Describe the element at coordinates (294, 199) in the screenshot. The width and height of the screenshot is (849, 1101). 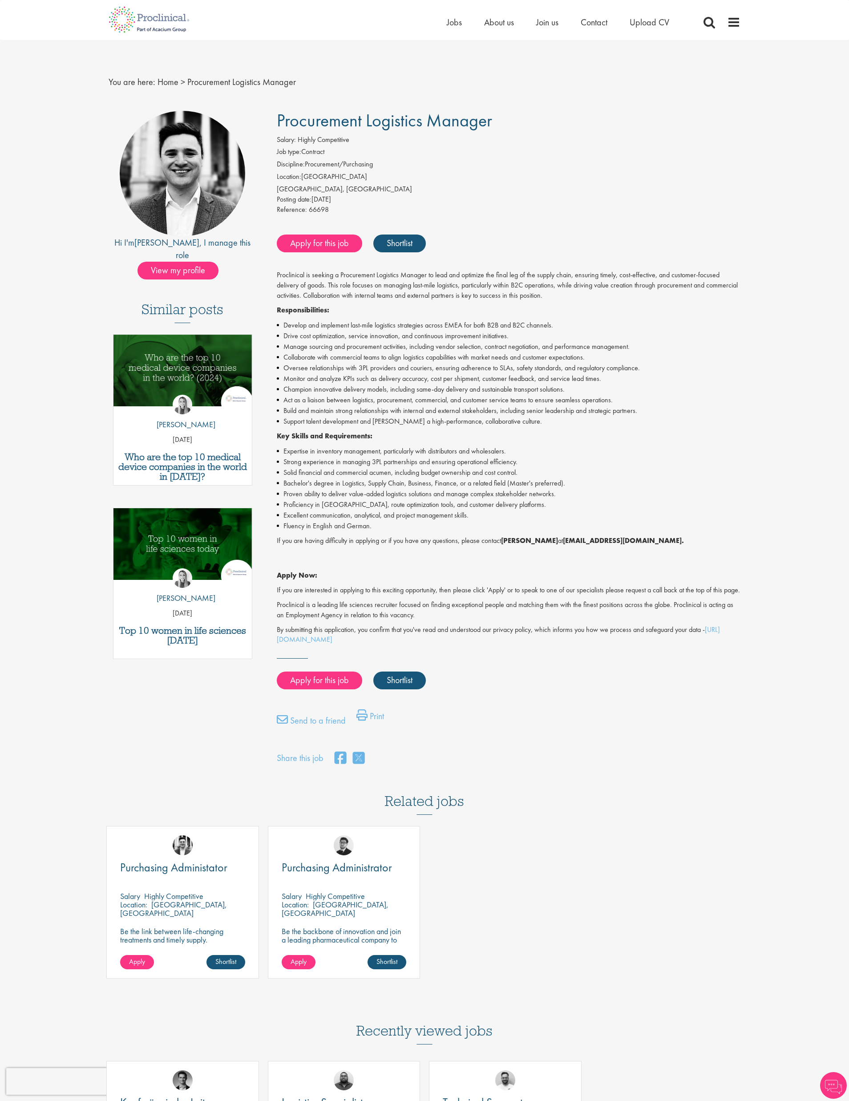
I see `span: Posting date:` at that location.